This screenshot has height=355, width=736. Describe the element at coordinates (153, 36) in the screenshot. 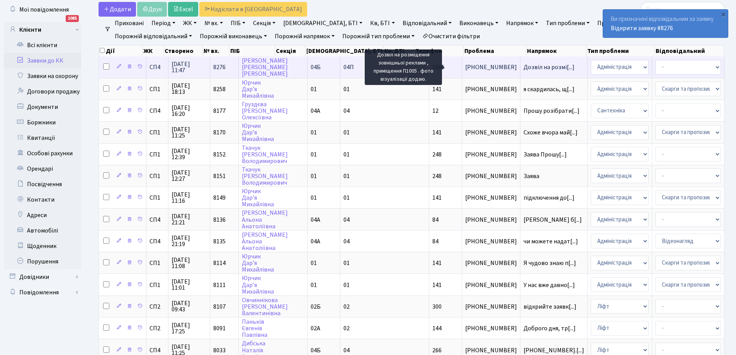

I see `a: Порожній відповідальний` at that location.